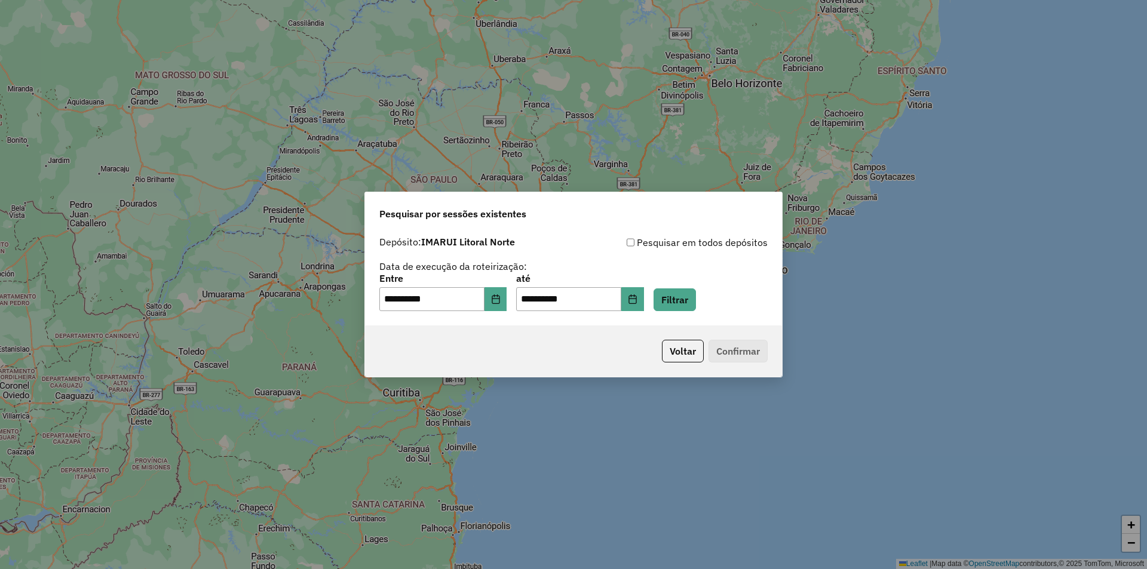 This screenshot has height=569, width=1147. What do you see at coordinates (683, 351) in the screenshot?
I see `button: Voltar` at bounding box center [683, 351].